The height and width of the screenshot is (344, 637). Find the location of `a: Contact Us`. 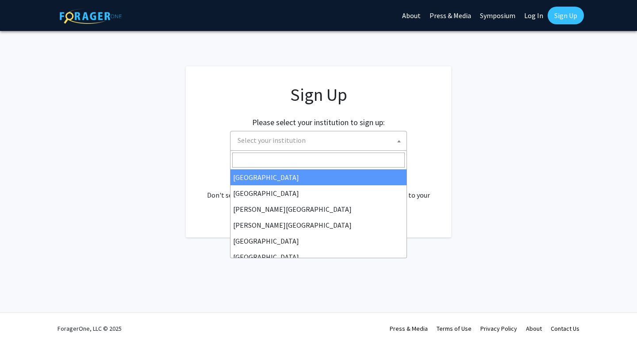

a: Contact Us is located at coordinates (565, 329).